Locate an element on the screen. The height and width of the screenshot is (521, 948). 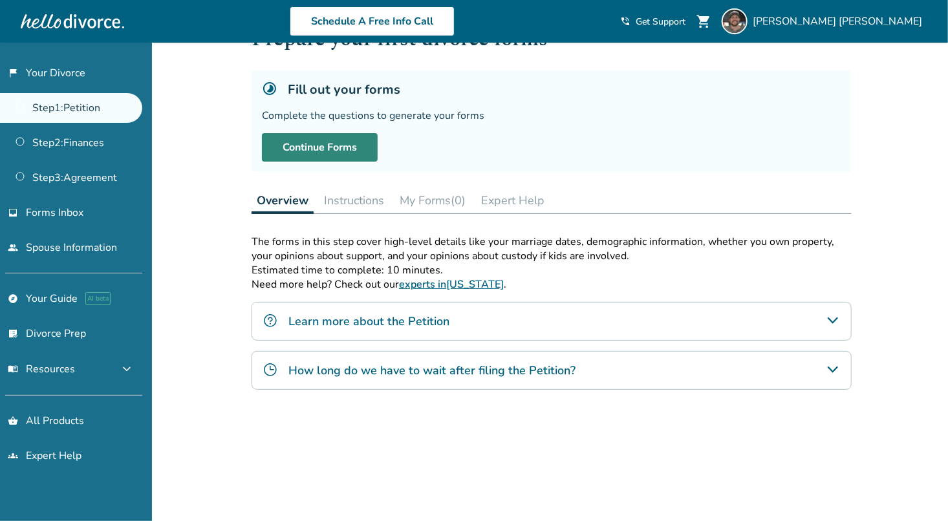
p: Need more help? Check out our . is located at coordinates (551, 284).